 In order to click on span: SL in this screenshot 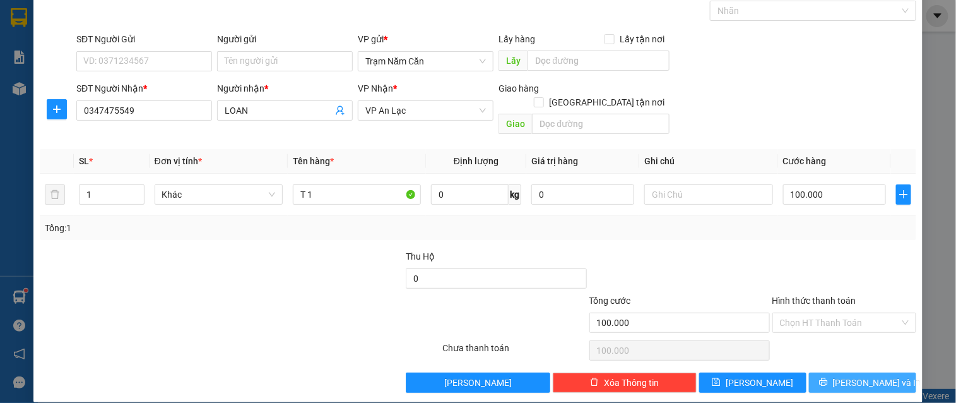, I will do `click(84, 161)`.